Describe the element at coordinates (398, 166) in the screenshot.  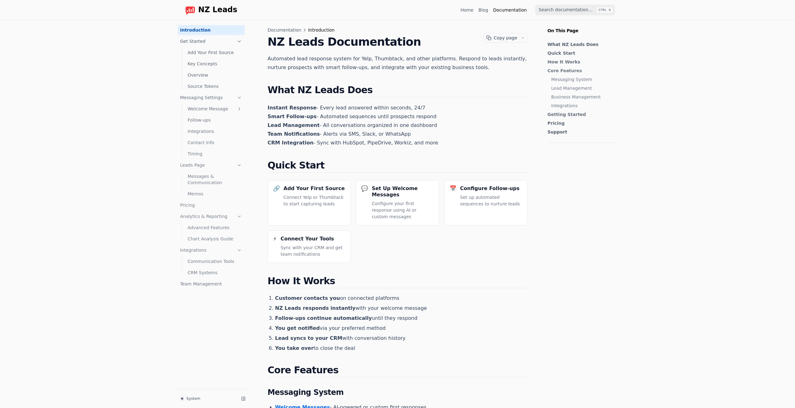
I see `h2: Quick Start` at that location.